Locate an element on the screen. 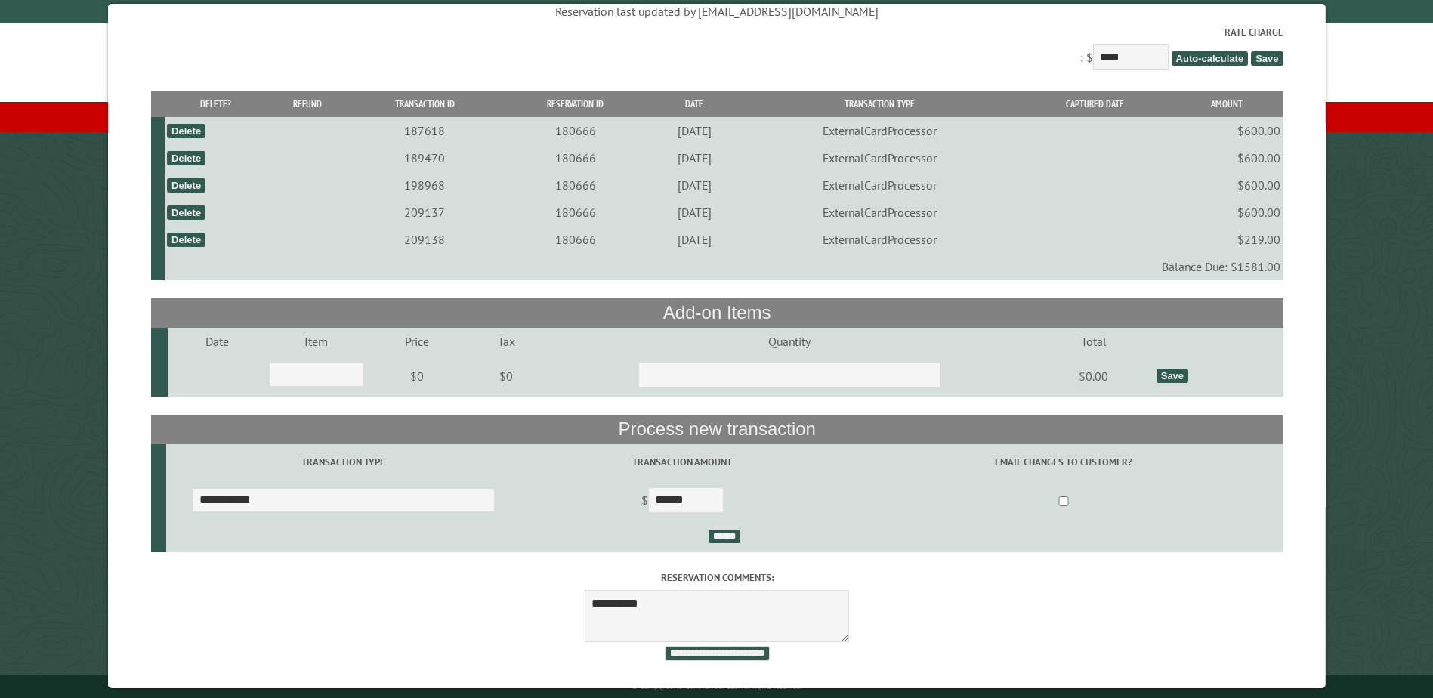 The image size is (1433, 698). td: Item is located at coordinates (316, 341).